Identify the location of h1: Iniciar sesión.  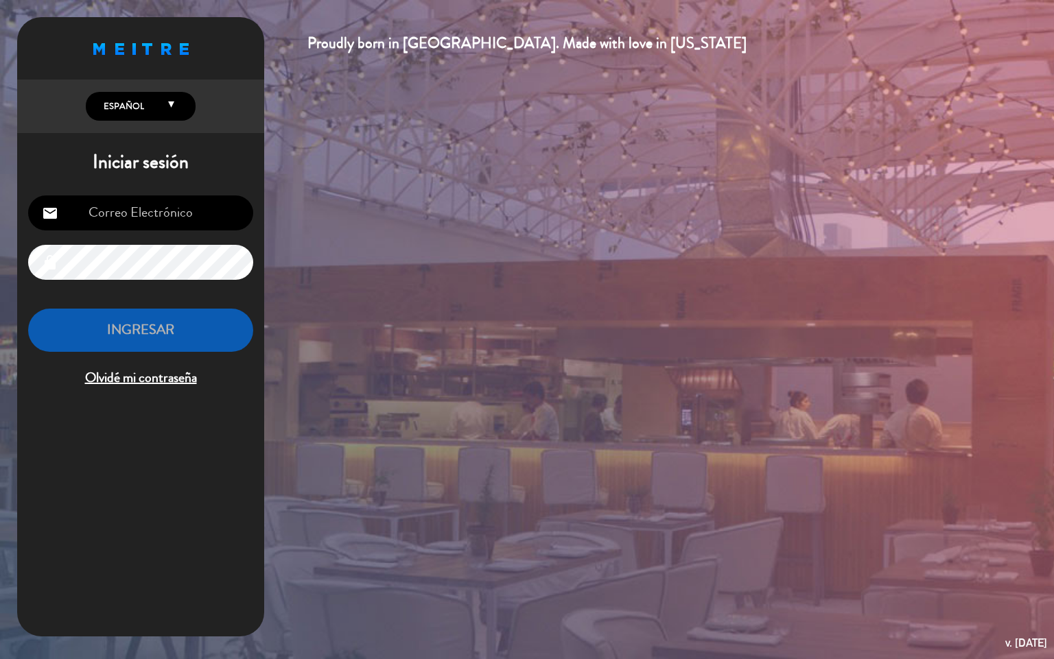
(141, 163).